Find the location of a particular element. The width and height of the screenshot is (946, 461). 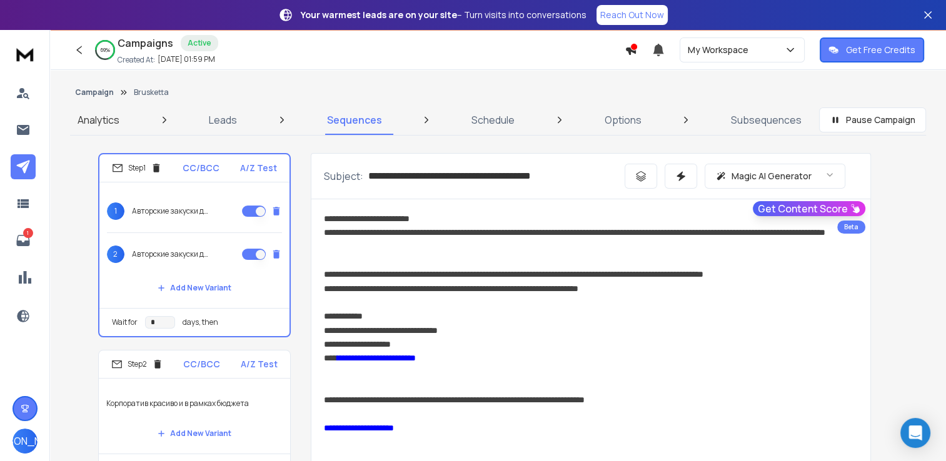

p: Schedule is located at coordinates (493, 120).